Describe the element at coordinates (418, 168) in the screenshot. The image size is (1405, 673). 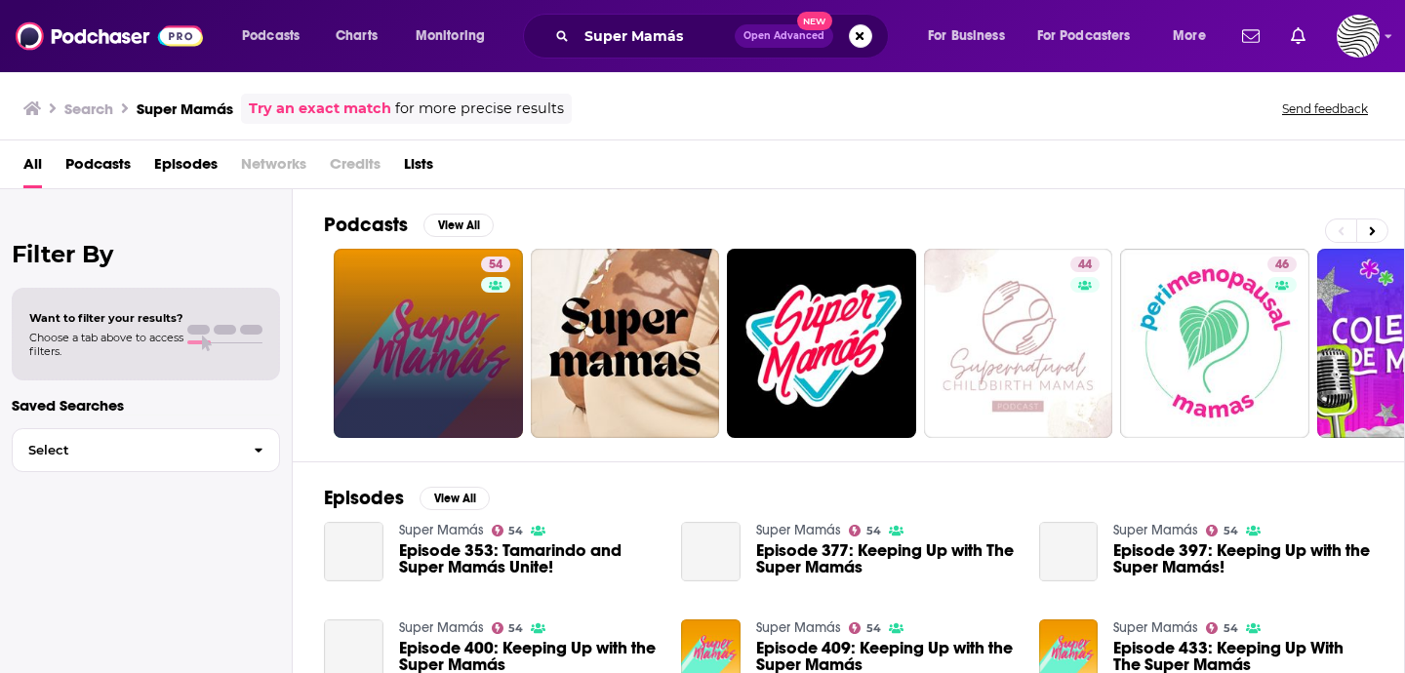
I see `span: Lists` at that location.